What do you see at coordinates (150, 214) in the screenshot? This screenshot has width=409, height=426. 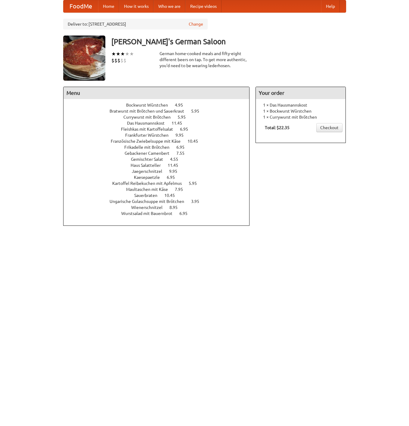 I see `span: Wurstsalad mit Bauernbrot` at bounding box center [150, 214].